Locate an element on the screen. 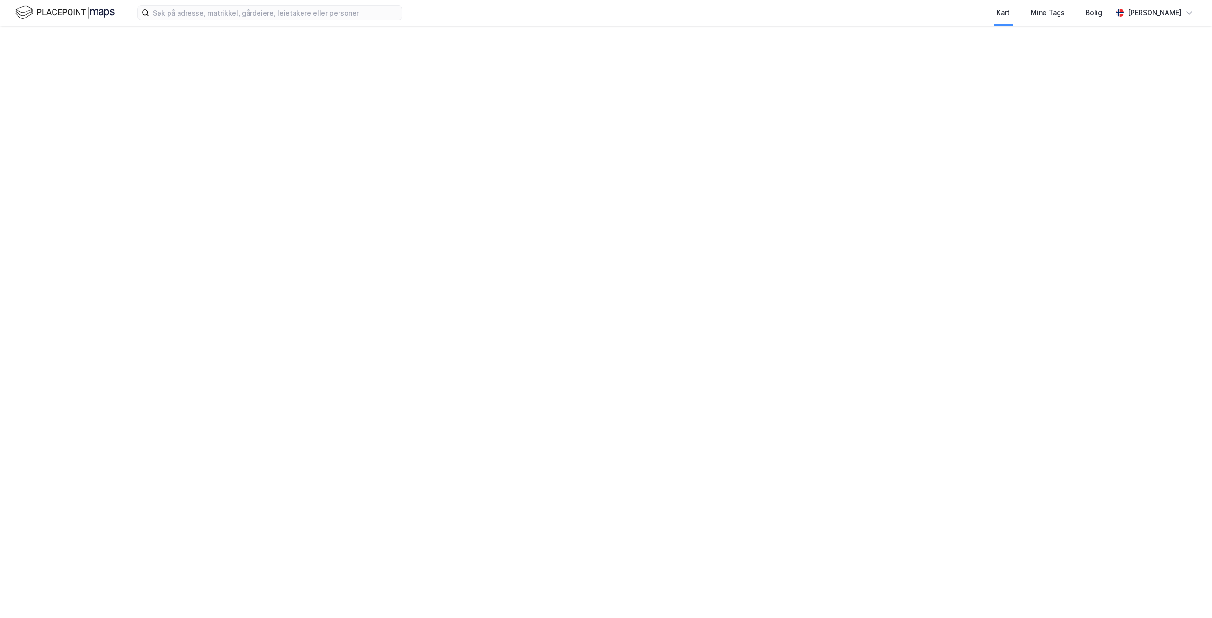 This screenshot has height=618, width=1212. div: Mine Tags is located at coordinates (1048, 13).